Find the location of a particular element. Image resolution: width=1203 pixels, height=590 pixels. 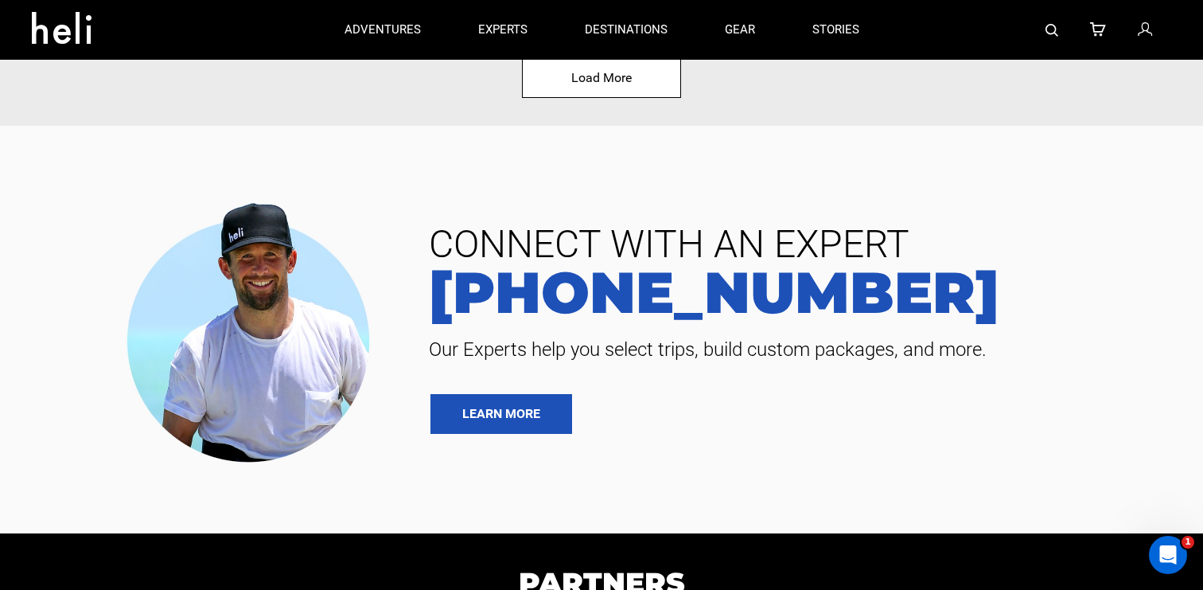

p: destinations is located at coordinates (626, 29).